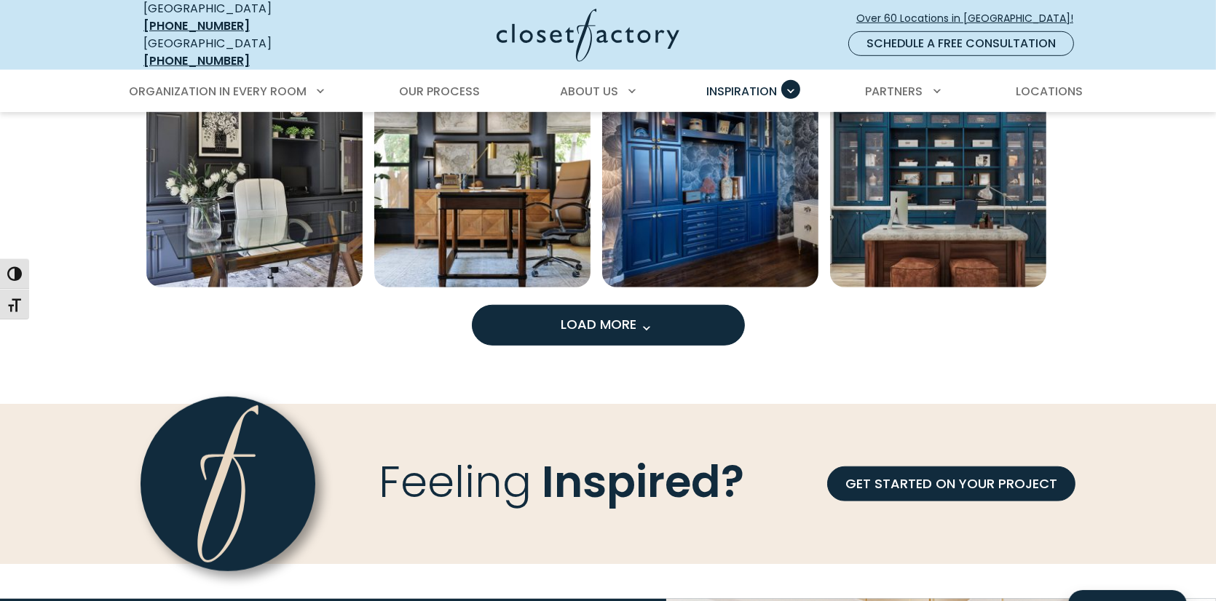 Image resolution: width=1216 pixels, height=601 pixels. I want to click on span: About Us, so click(589, 91).